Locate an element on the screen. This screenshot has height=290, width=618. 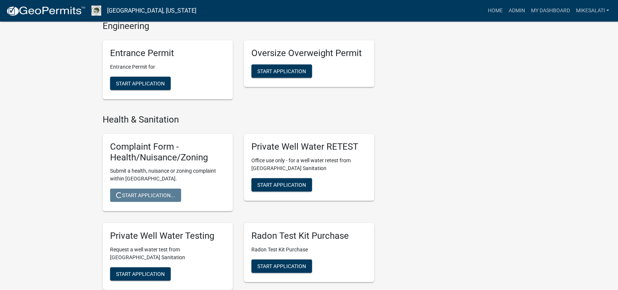
h5: Radon Test Kit Purchase is located at coordinates (309, 236).